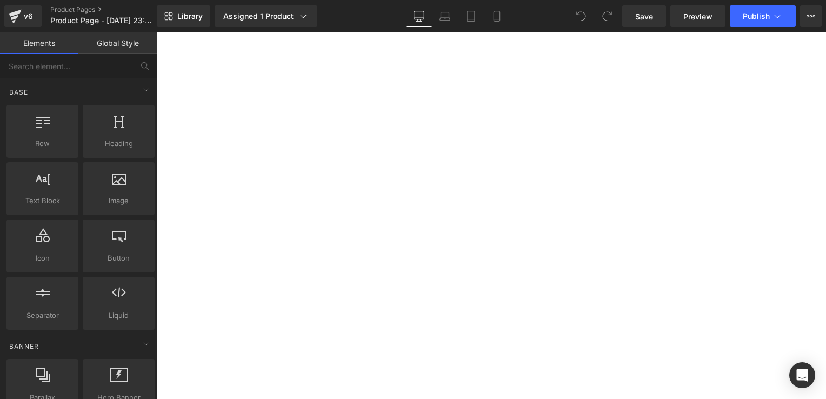  I want to click on button: Undo, so click(581, 16).